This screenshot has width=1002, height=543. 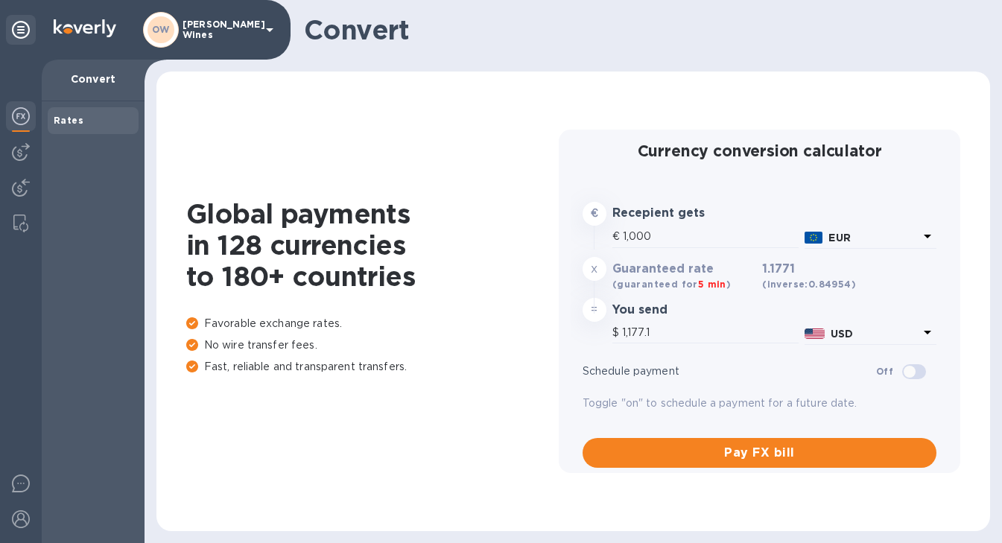 I want to click on img: Foreign exchange, so click(x=21, y=116).